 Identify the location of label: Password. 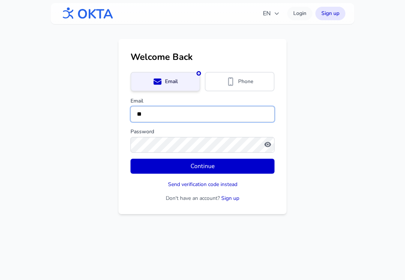
(202, 132).